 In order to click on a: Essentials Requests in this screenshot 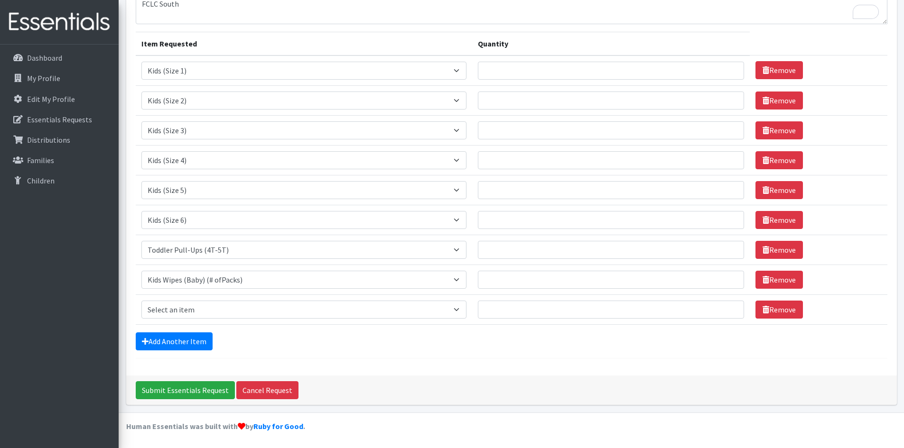, I will do `click(59, 120)`.